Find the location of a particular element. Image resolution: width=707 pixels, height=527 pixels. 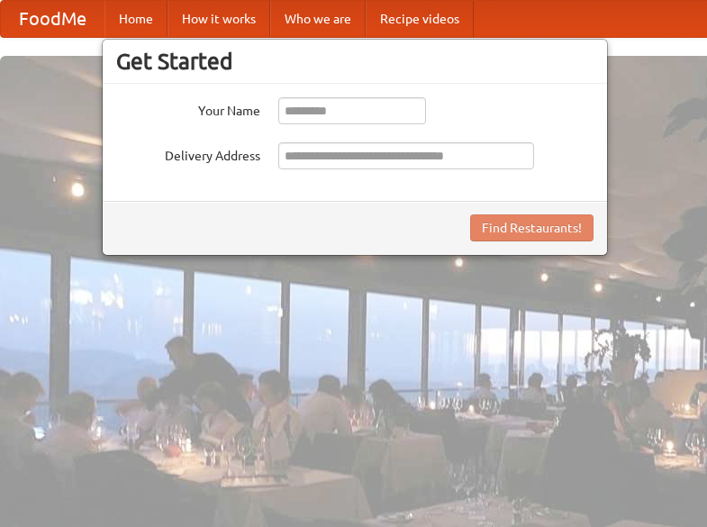

label: Your Name is located at coordinates (188, 108).